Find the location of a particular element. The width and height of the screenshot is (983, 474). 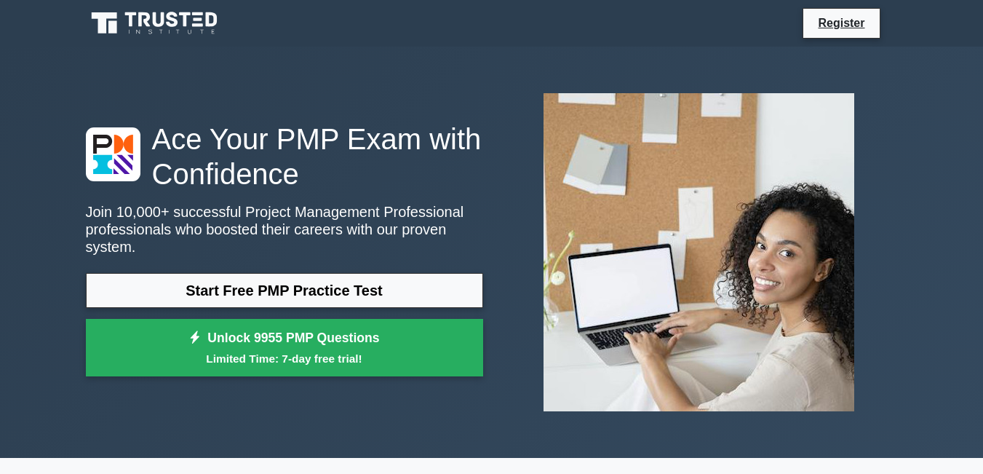

small: Limited Time: 7-day free trial! is located at coordinates (285, 358).